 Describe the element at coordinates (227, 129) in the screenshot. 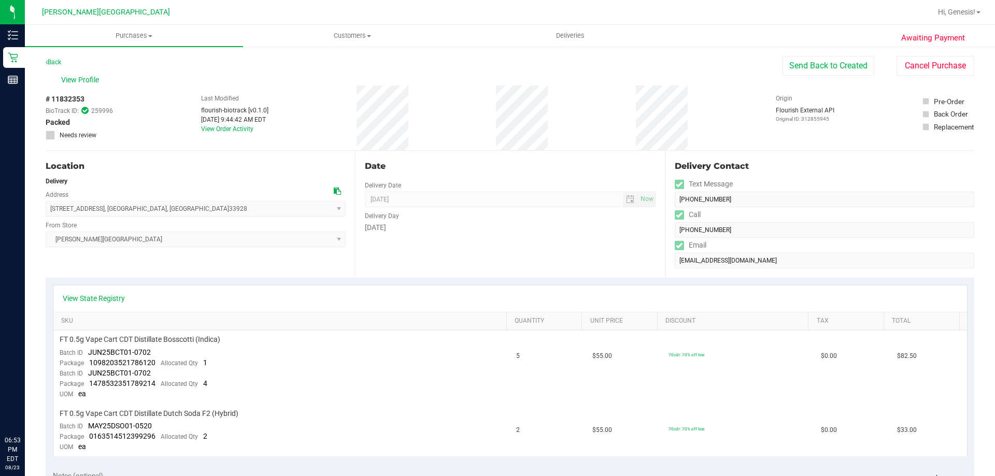

I see `a: View Order Activity` at that location.